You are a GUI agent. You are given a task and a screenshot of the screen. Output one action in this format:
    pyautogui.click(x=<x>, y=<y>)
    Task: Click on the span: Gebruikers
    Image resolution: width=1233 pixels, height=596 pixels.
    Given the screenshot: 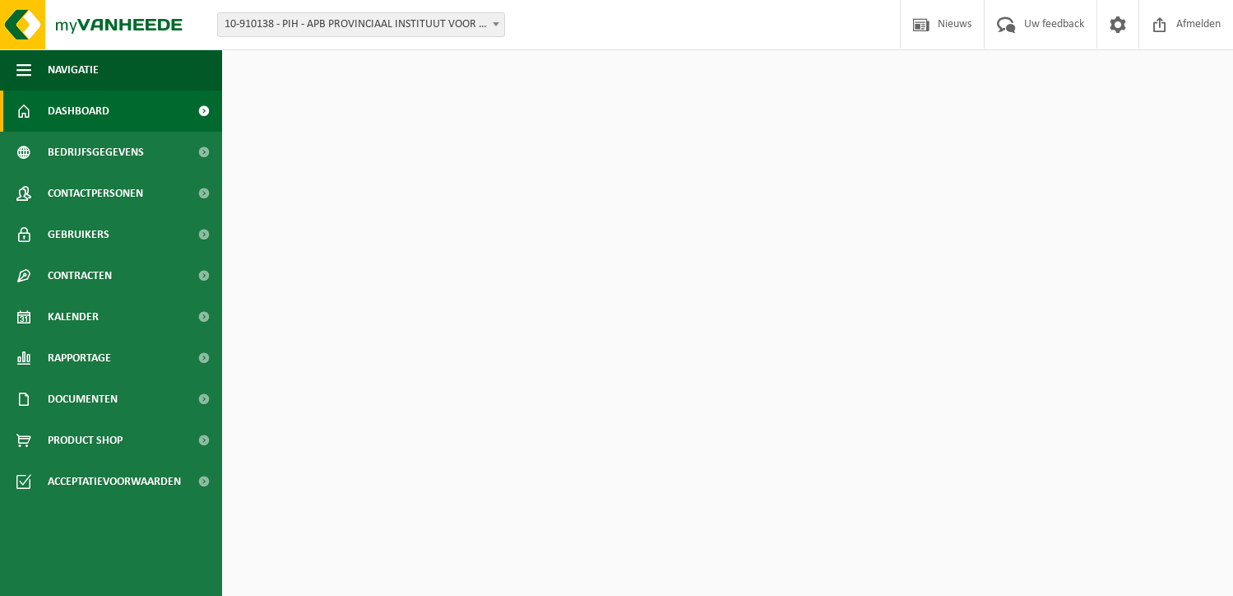 What is the action you would take?
    pyautogui.click(x=78, y=235)
    